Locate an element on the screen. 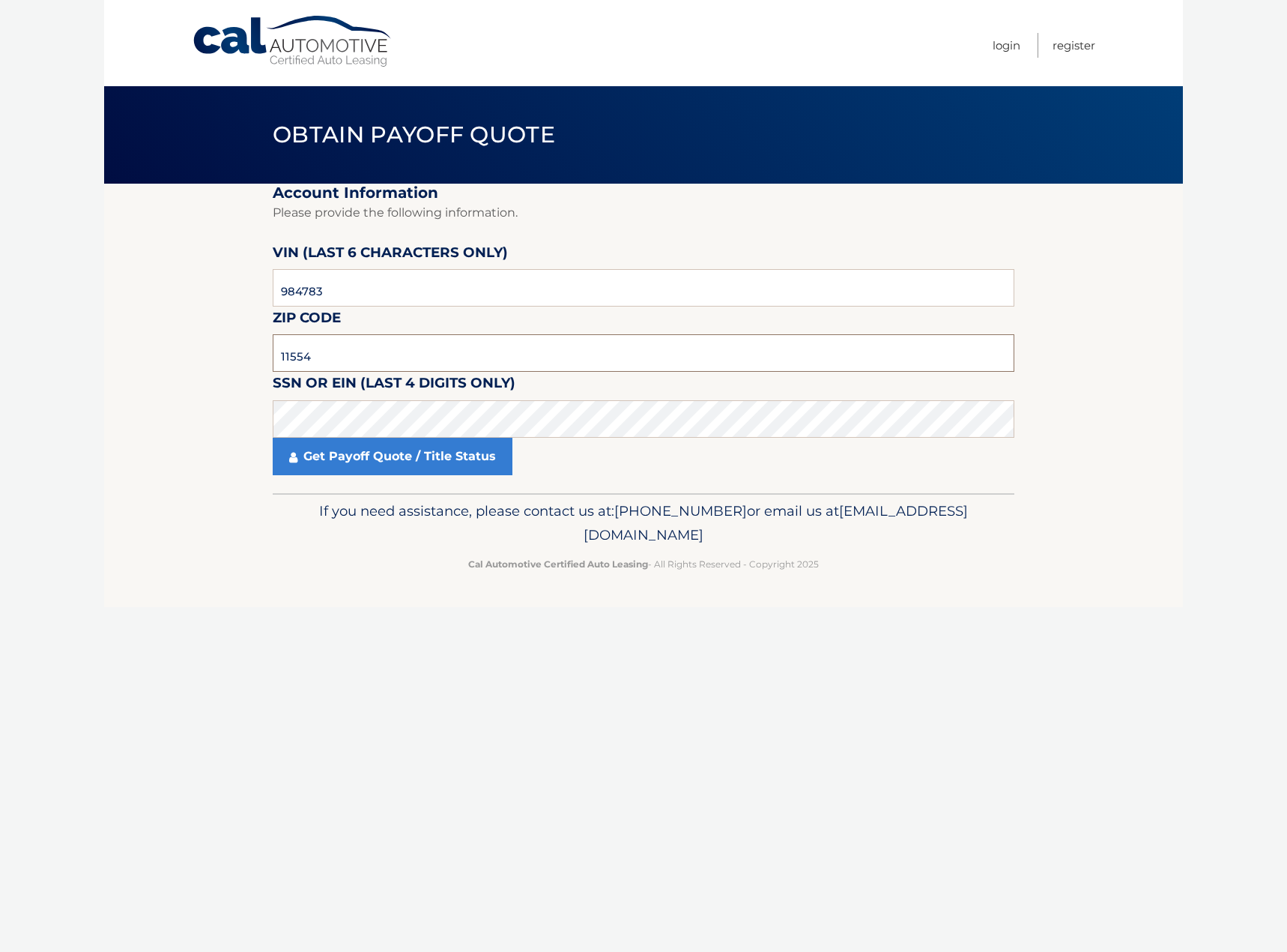 This screenshot has height=952, width=1287. a: Cal Automotive is located at coordinates (293, 42).